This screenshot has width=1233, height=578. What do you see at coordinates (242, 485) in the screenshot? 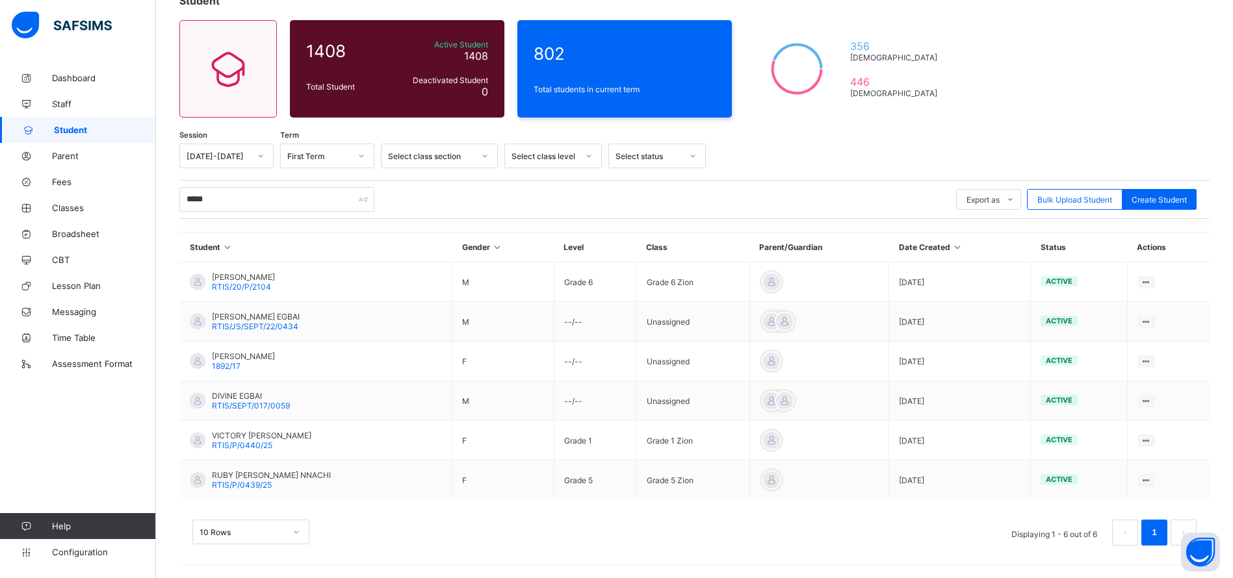
I see `span: RTIS/P/0439/25` at bounding box center [242, 485].